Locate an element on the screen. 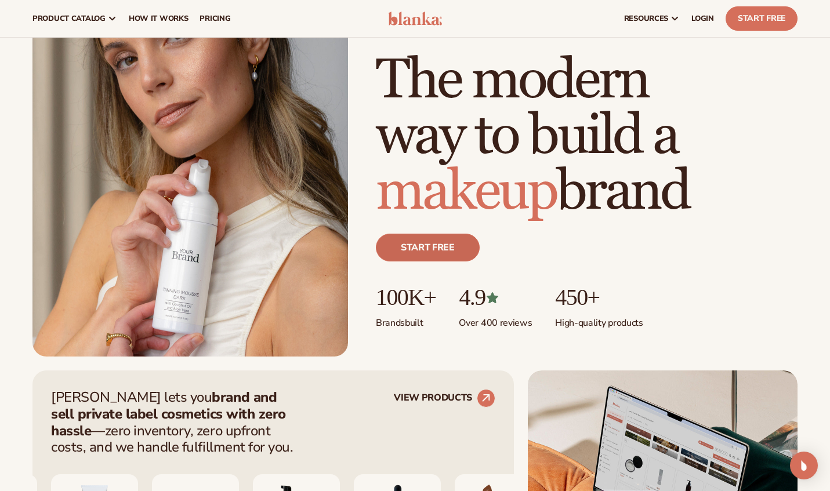 Image resolution: width=830 pixels, height=491 pixels. a: logo is located at coordinates (415, 19).